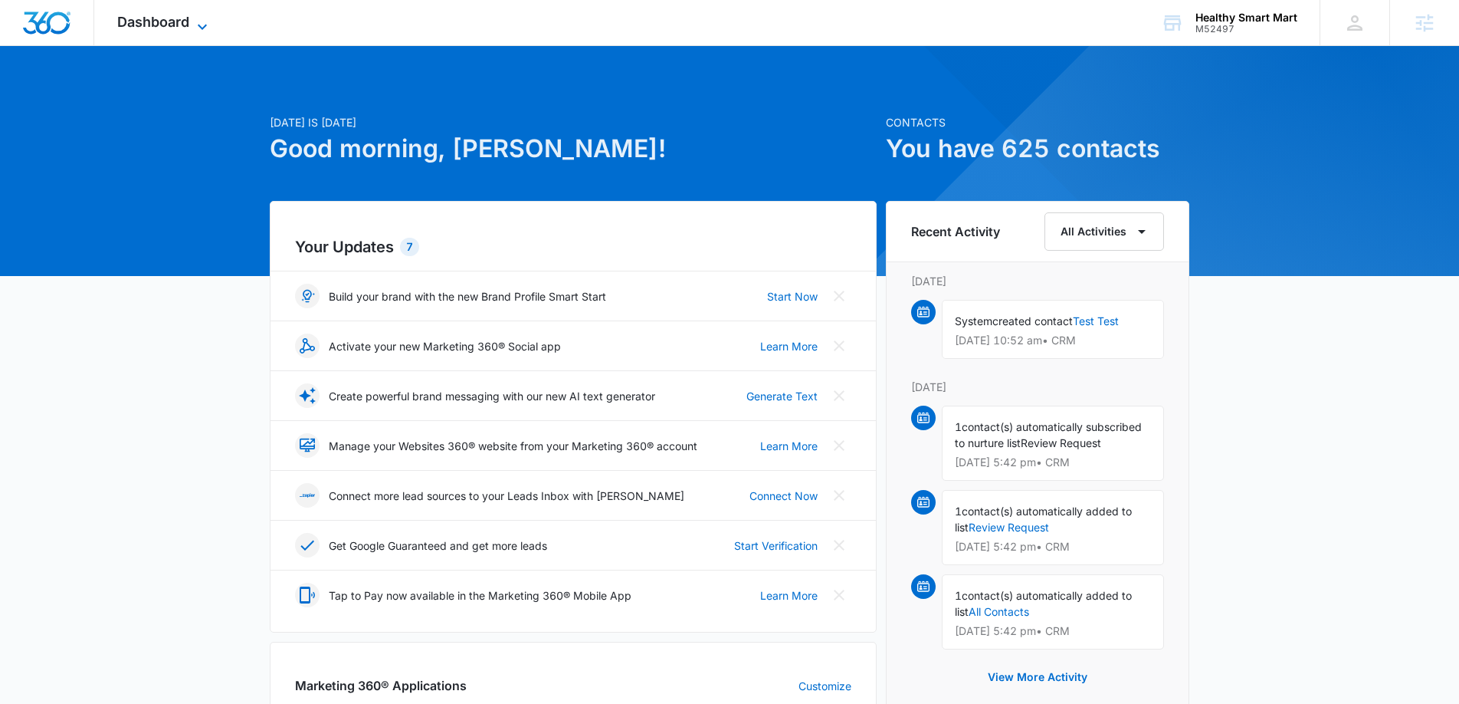 The image size is (1459, 704). Describe the element at coordinates (153, 21) in the screenshot. I see `span: Dashboard` at that location.